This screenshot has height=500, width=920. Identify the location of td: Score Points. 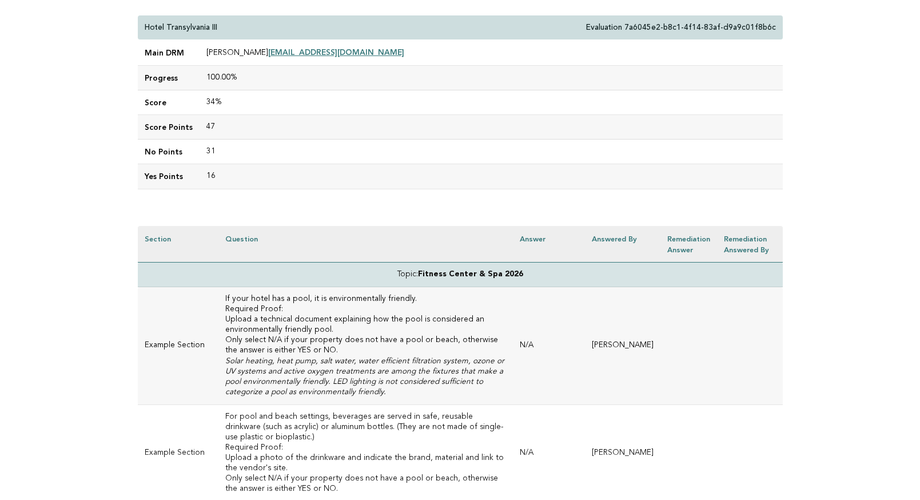
(169, 127).